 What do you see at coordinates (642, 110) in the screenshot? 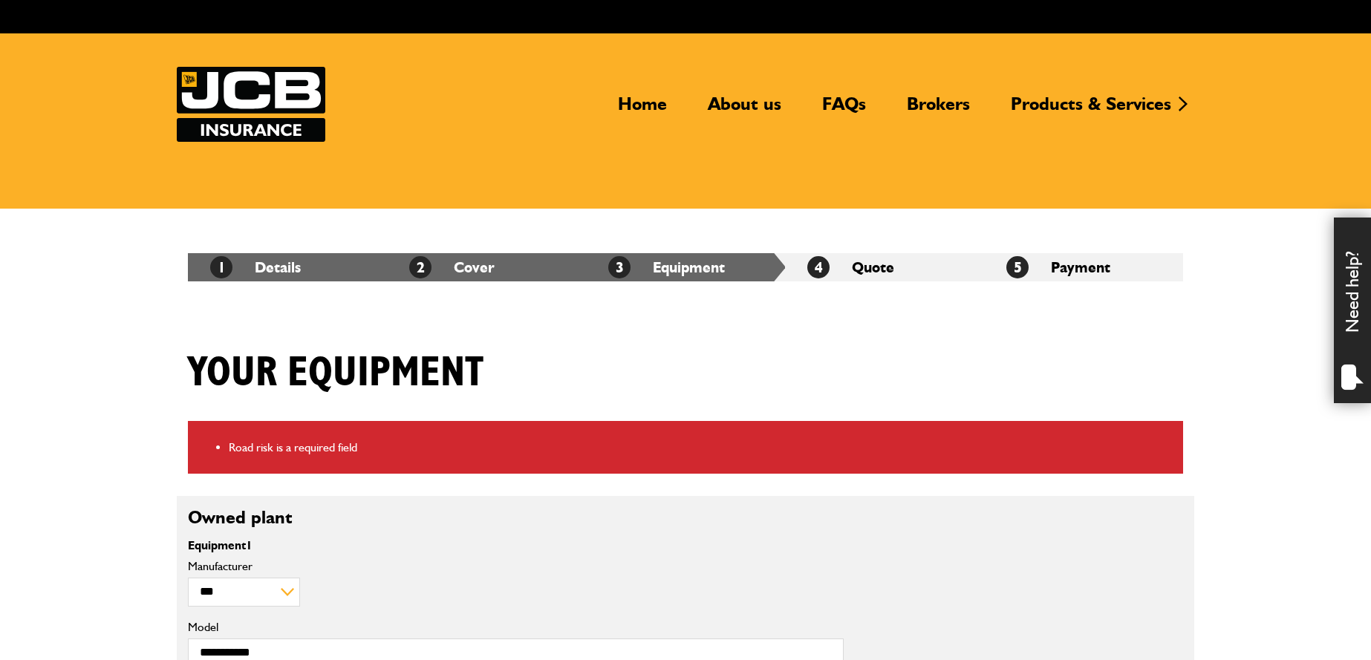
I see `a: Home` at bounding box center [642, 110].